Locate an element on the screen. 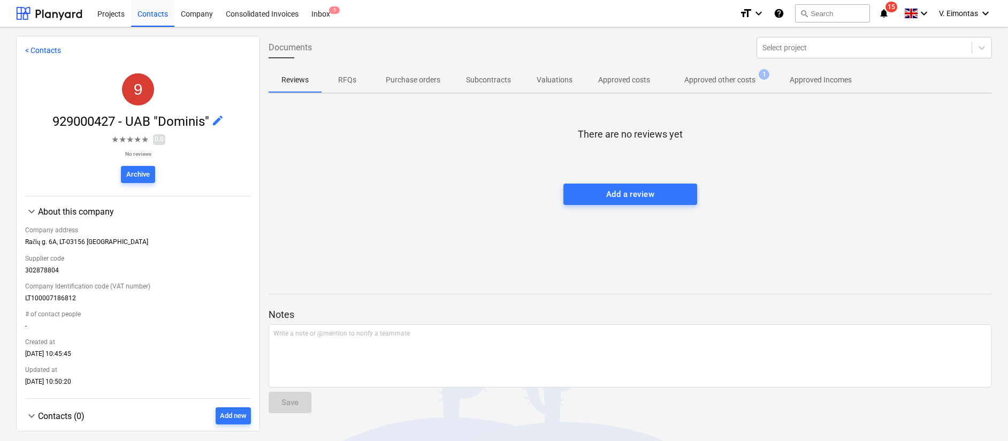 The height and width of the screenshot is (441, 1008). div: Add a review is located at coordinates (630, 194).